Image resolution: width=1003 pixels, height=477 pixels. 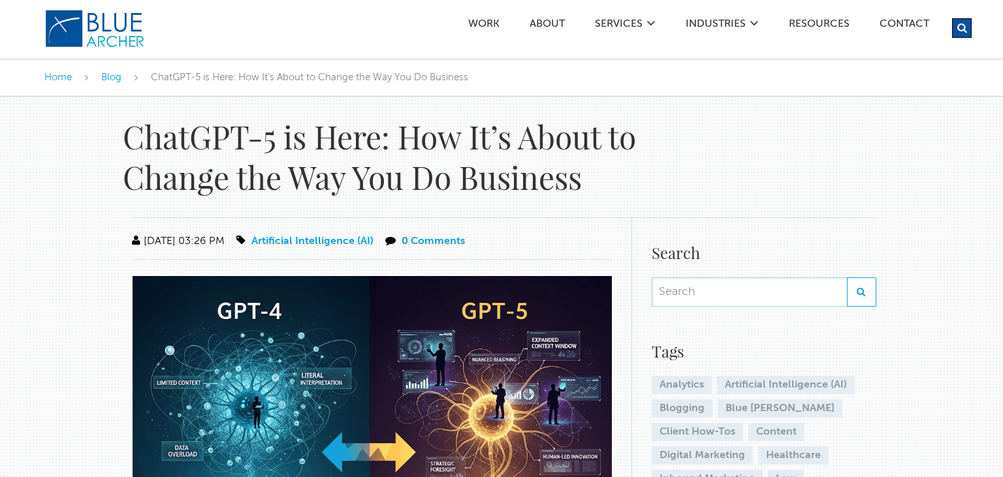 What do you see at coordinates (58, 77) in the screenshot?
I see `a: Home` at bounding box center [58, 77].